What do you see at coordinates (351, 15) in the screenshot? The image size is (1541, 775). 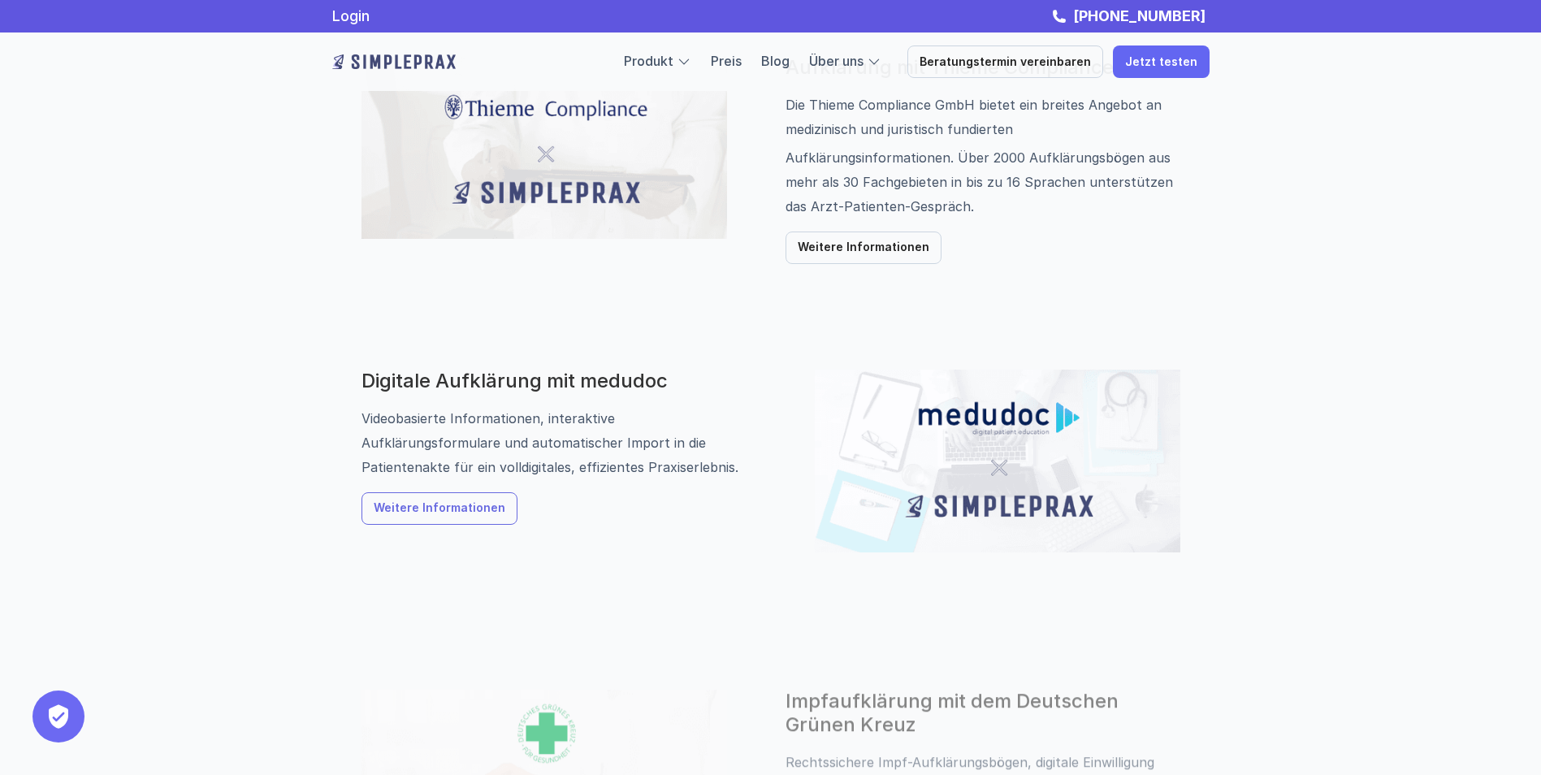 I see `a: Login` at bounding box center [351, 15].